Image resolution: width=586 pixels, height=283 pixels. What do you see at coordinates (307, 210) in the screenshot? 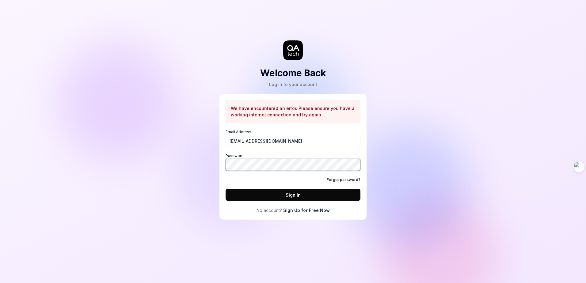
I see `a: Sign Up for Free Now` at bounding box center [307, 210].